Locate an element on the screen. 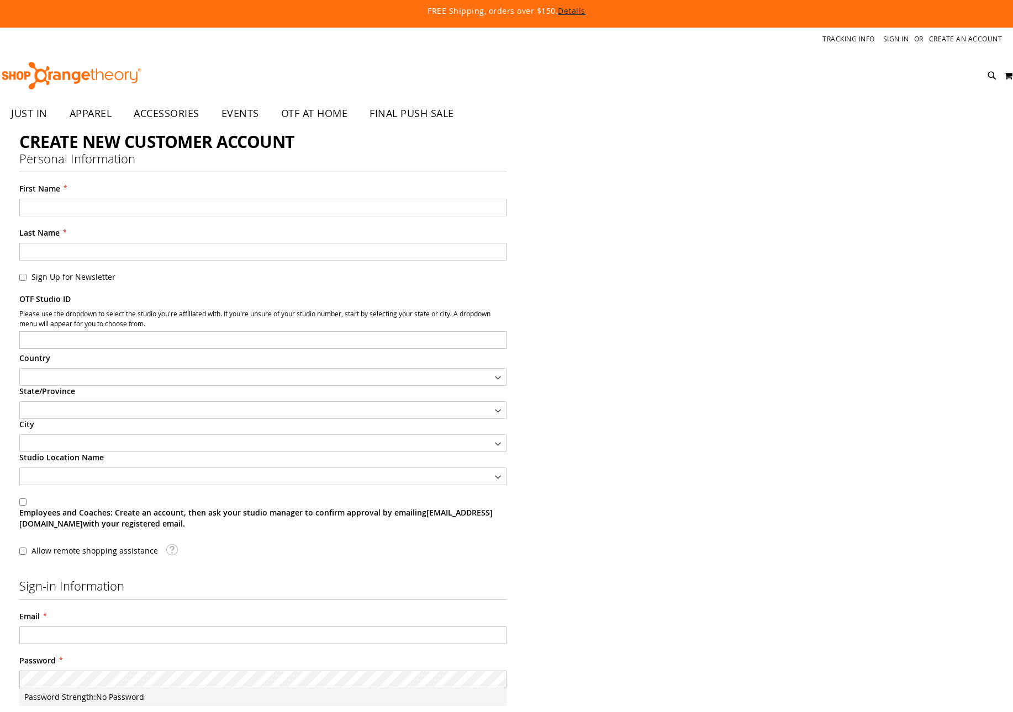  span: Sign-in Information is located at coordinates (72, 586).